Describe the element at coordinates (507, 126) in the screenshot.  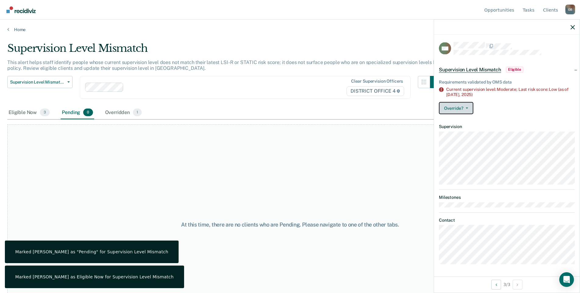
I see `dt: Supervision` at that location.